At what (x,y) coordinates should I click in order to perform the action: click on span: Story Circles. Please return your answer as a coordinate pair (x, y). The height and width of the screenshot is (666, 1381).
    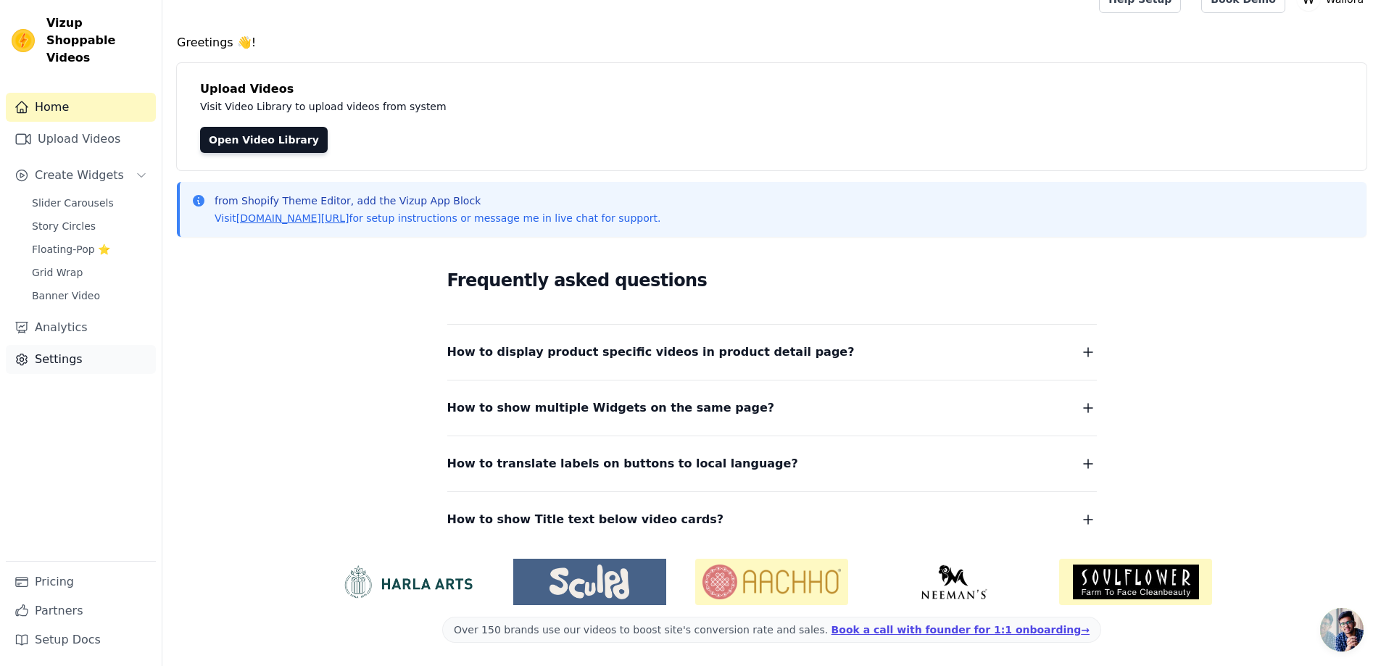
    Looking at the image, I should click on (64, 226).